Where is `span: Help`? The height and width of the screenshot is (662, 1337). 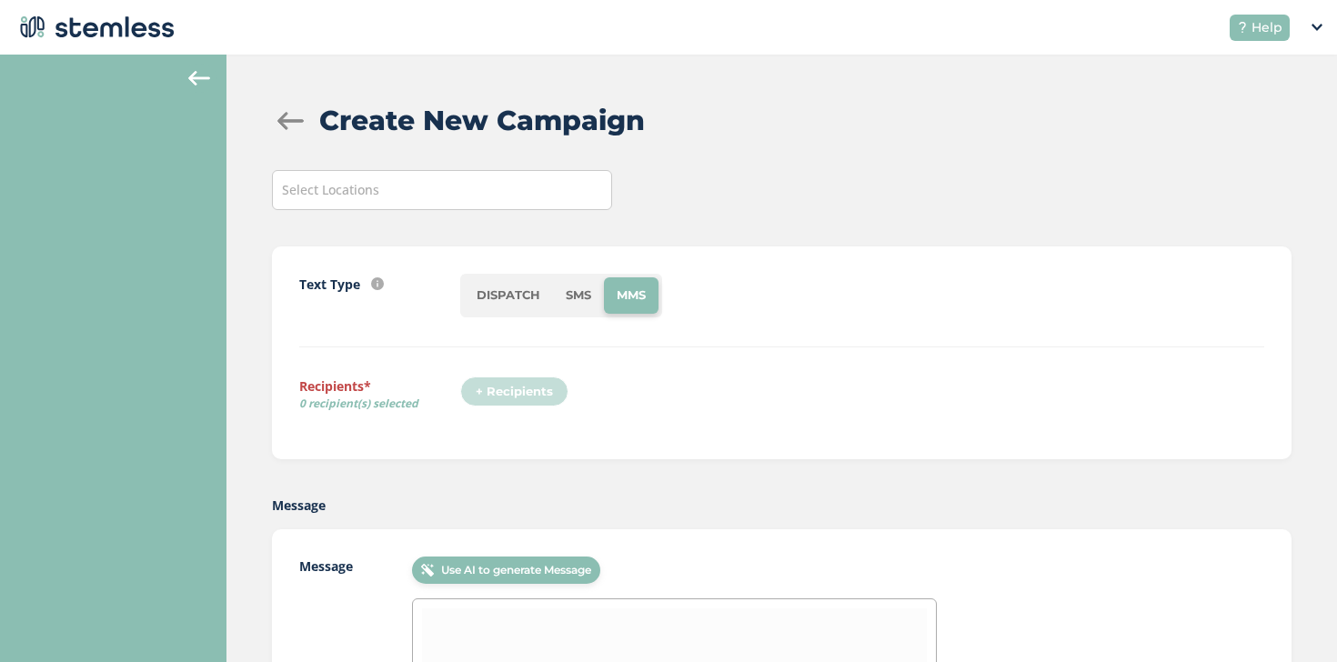 span: Help is located at coordinates (1267, 27).